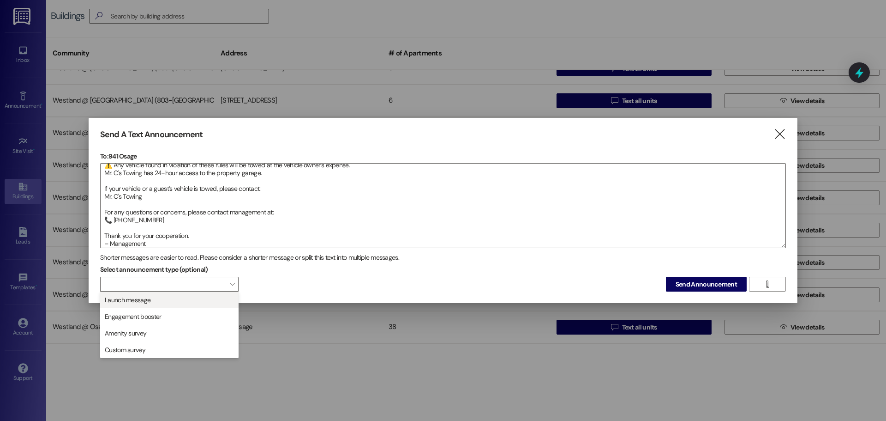 Image resolution: width=886 pixels, height=421 pixels. I want to click on div: 🚫 Parking Notice – Attention All Residents 🚫 This is a friendly reminder regarding the parking ru..., so click(443, 205).